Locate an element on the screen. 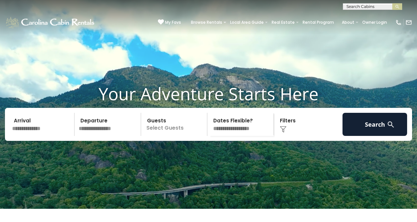  p: Select Guests is located at coordinates (175, 124).